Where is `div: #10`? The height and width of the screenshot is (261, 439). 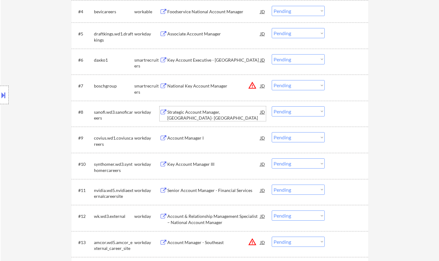
div: #10 is located at coordinates (83, 164).